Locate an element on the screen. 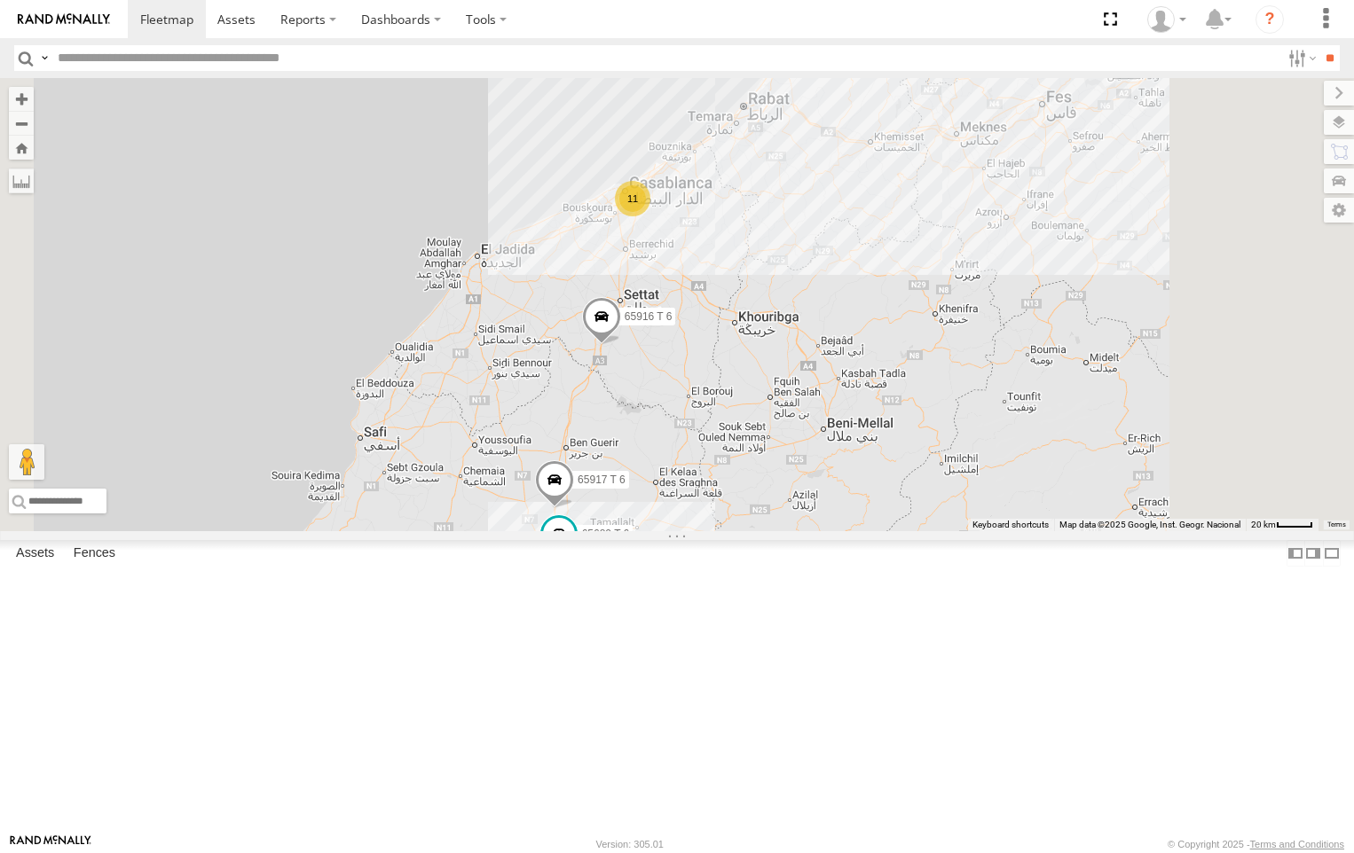 This screenshot has width=1354, height=853. label: Hide Summary Table is located at coordinates (1331, 553).